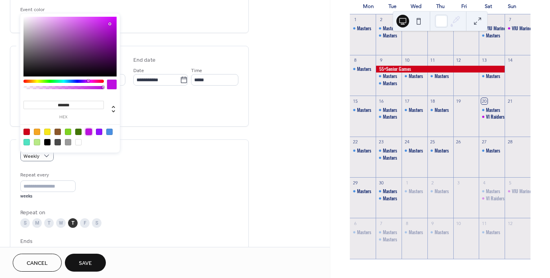 This screenshot has width=550, height=278. Describe the element at coordinates (37, 223) in the screenshot. I see `div: M` at that location.